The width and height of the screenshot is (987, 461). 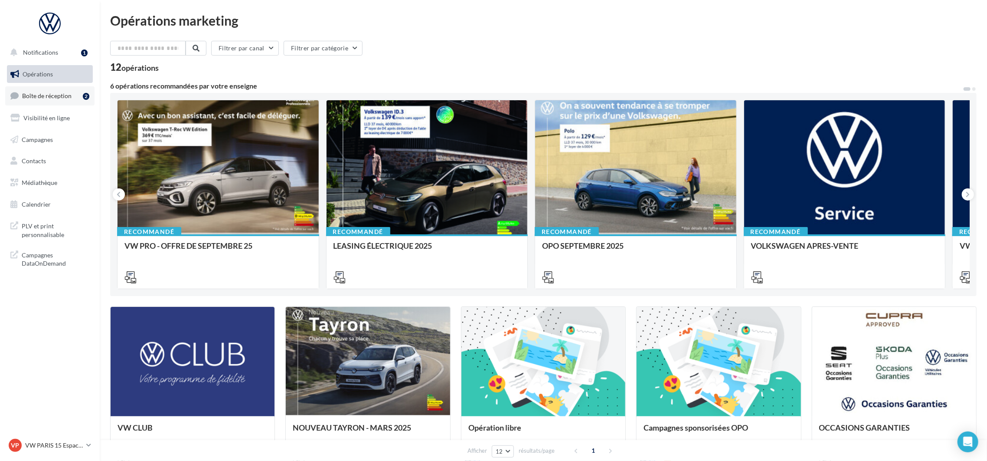 I want to click on span: VP, so click(x=15, y=445).